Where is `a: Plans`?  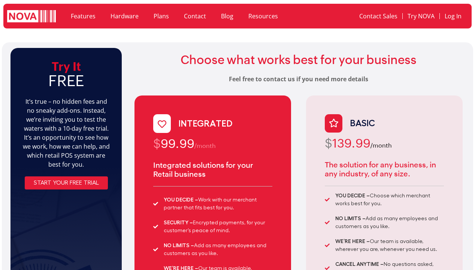
a: Plans is located at coordinates (161, 16).